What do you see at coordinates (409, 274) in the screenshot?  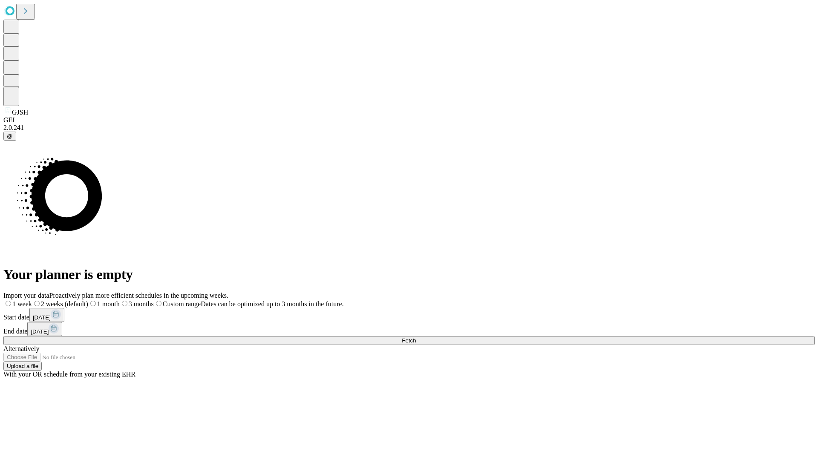 I see `h1: Your planner is empty` at bounding box center [409, 274].